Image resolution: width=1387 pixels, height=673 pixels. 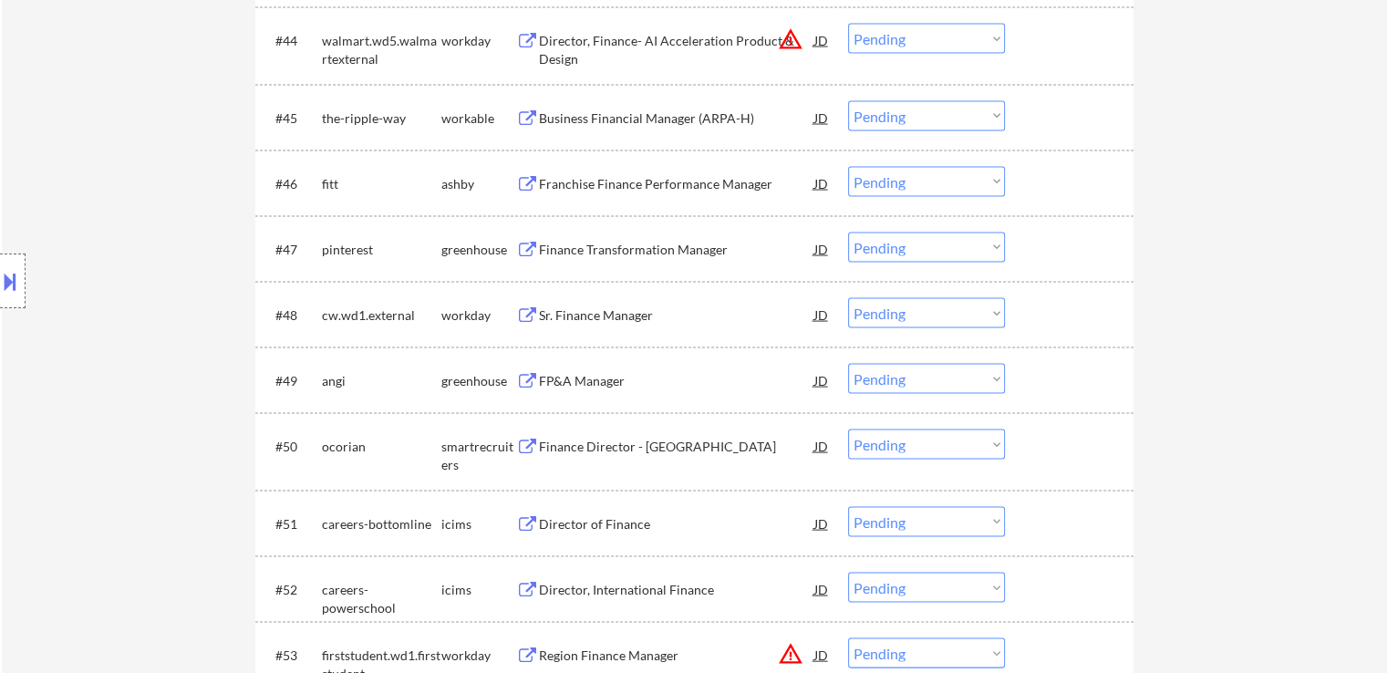 I want to click on div: ashby, so click(x=479, y=184).